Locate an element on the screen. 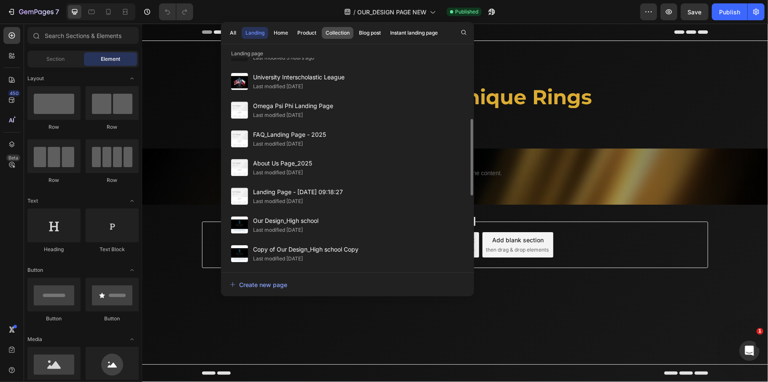 This screenshot has width=768, height=382. div: All is located at coordinates (233, 33).